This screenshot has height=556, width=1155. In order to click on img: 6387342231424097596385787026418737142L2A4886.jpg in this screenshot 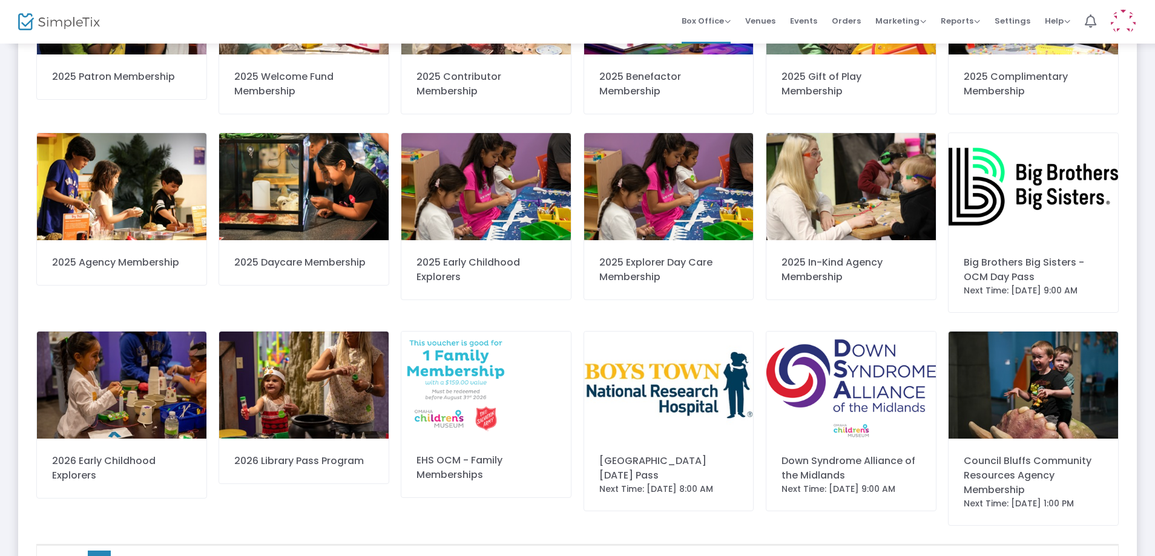, I will do `click(669, 186)`.